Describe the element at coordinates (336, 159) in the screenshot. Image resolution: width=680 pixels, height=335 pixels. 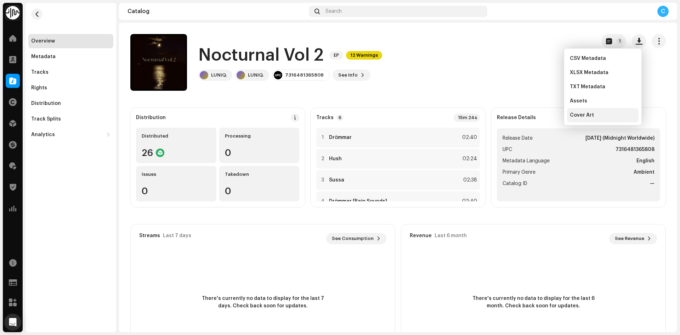
I see `strong: Hush` at that location.